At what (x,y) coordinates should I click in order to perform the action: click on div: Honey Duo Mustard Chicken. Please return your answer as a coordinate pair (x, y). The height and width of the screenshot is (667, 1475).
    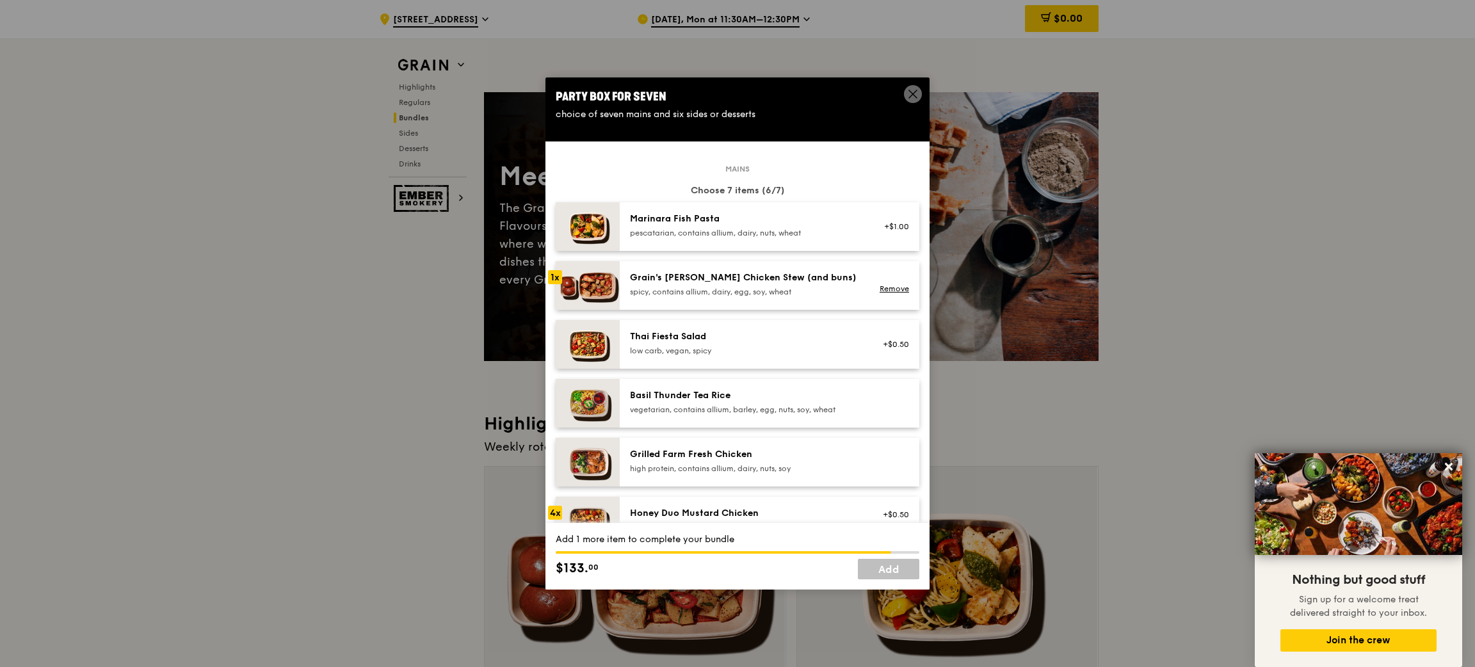
    Looking at the image, I should click on (744, 513).